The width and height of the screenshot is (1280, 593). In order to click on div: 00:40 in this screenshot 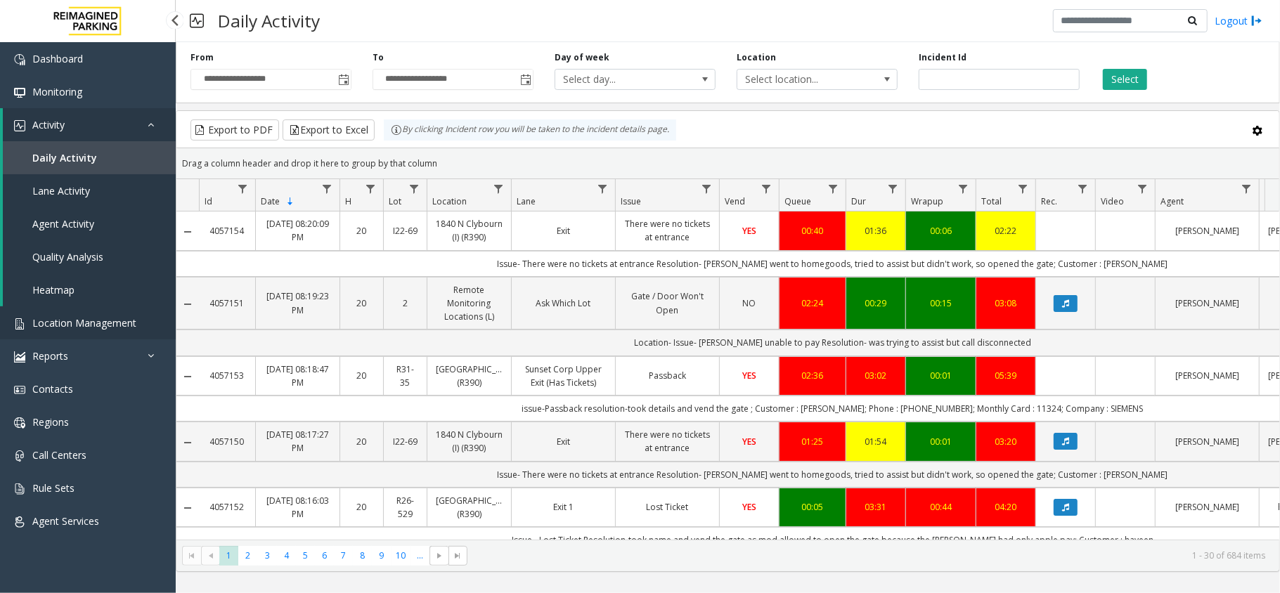, I will do `click(812, 230)`.